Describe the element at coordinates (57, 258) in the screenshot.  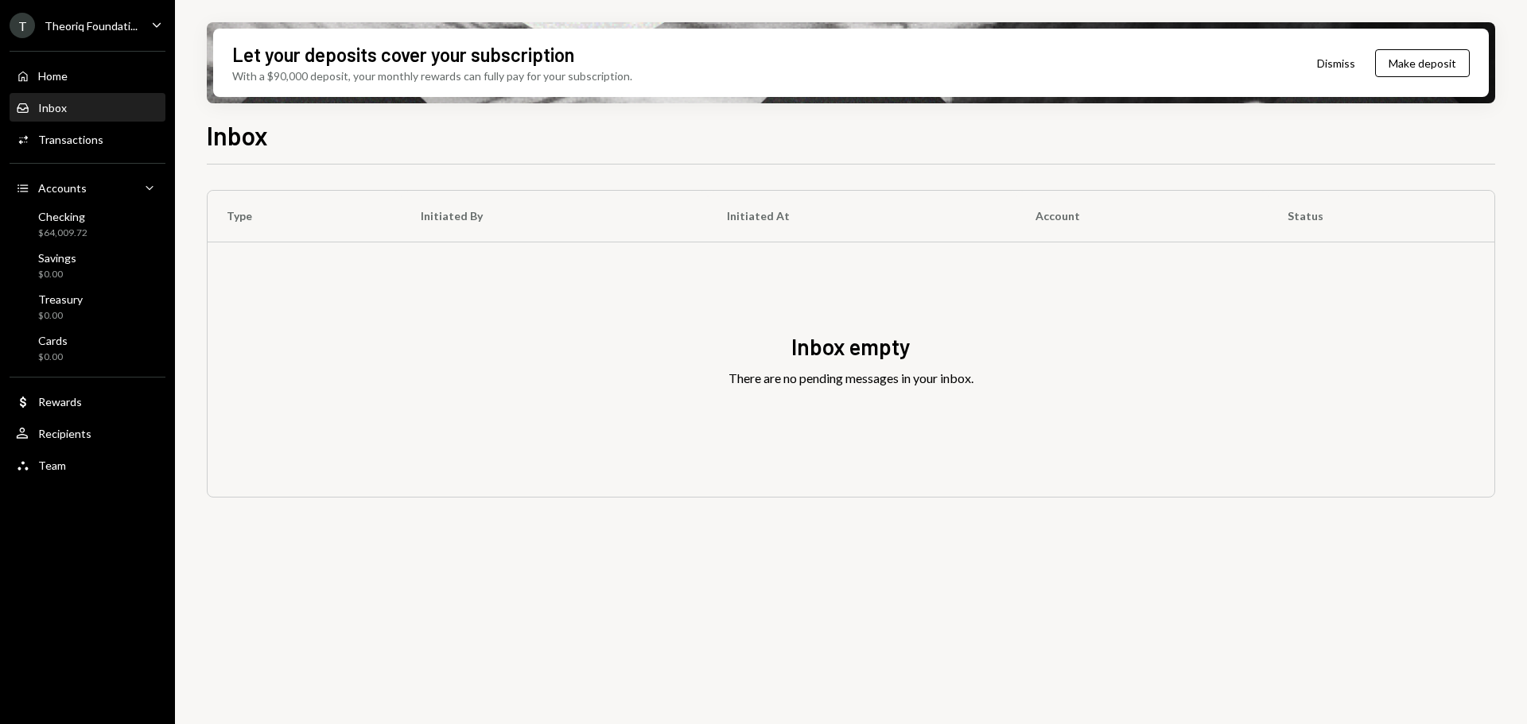
I see `div: Savings` at that location.